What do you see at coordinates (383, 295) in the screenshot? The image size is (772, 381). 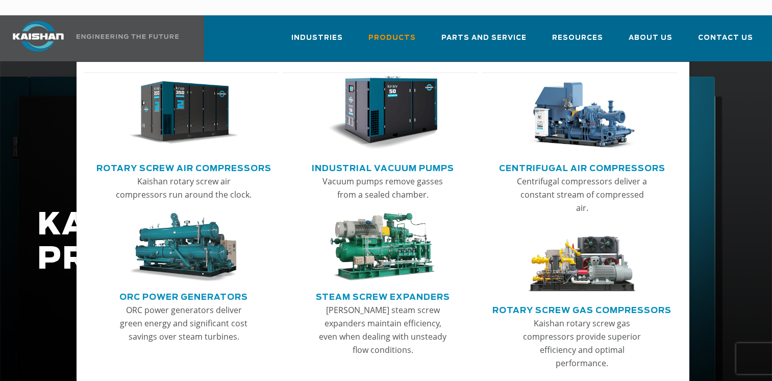 I see `a: Steam Screw Expanders` at bounding box center [383, 295].